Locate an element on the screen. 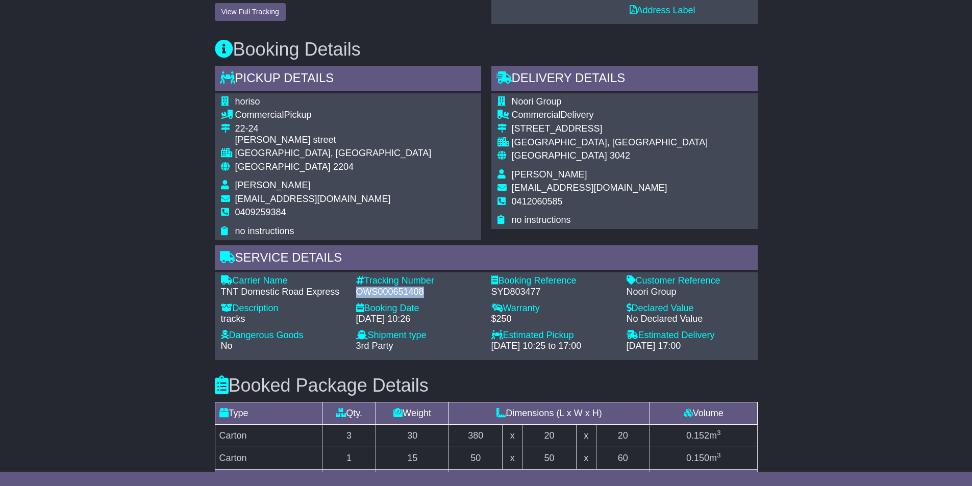  div: Booking Date is located at coordinates (419, 309).